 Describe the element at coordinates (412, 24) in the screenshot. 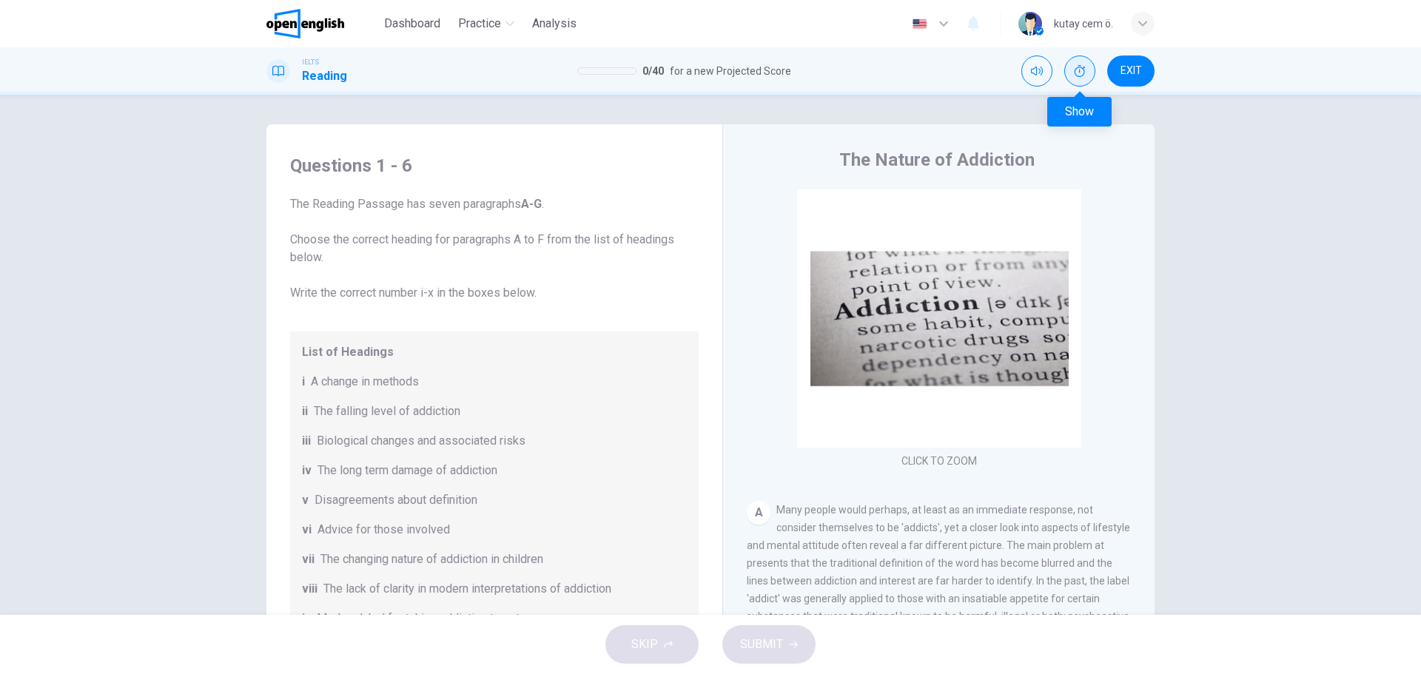

I see `button: Dashboard` at that location.